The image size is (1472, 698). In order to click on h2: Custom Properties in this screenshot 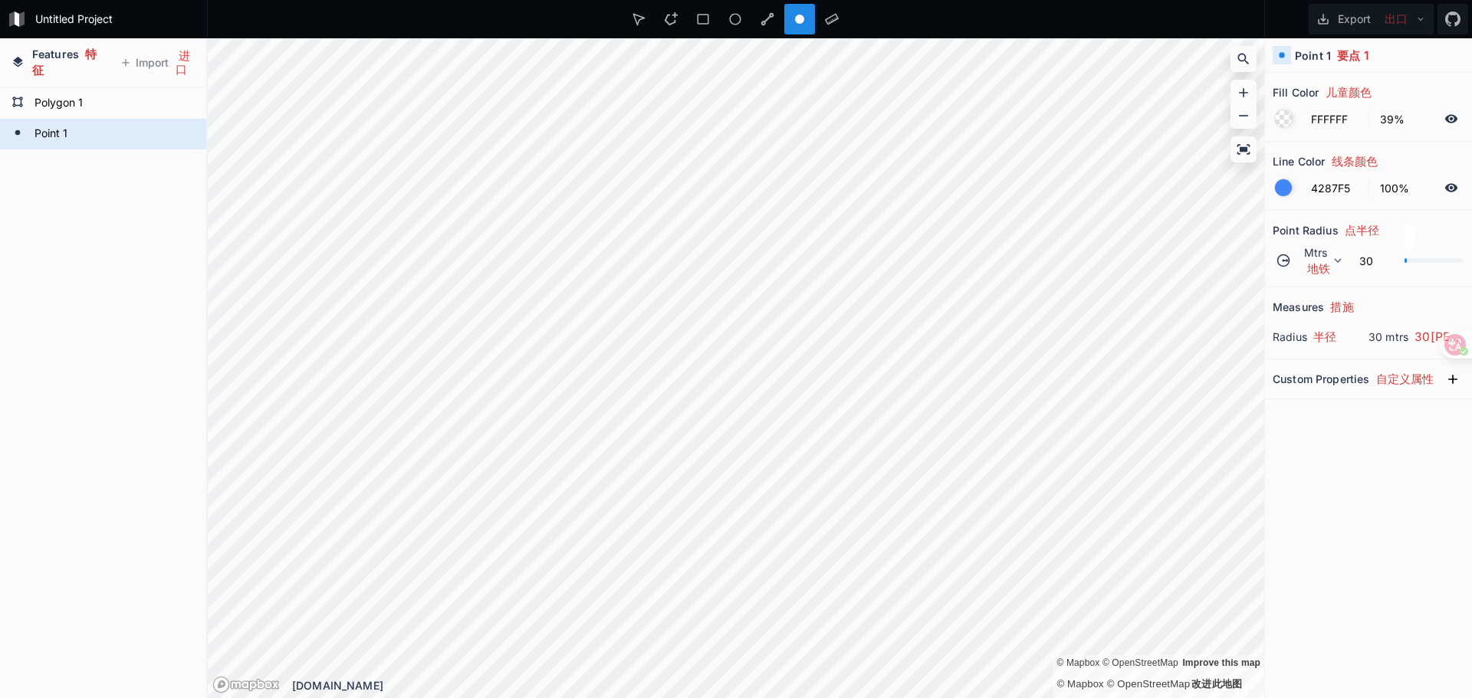, I will do `click(1353, 379)`.